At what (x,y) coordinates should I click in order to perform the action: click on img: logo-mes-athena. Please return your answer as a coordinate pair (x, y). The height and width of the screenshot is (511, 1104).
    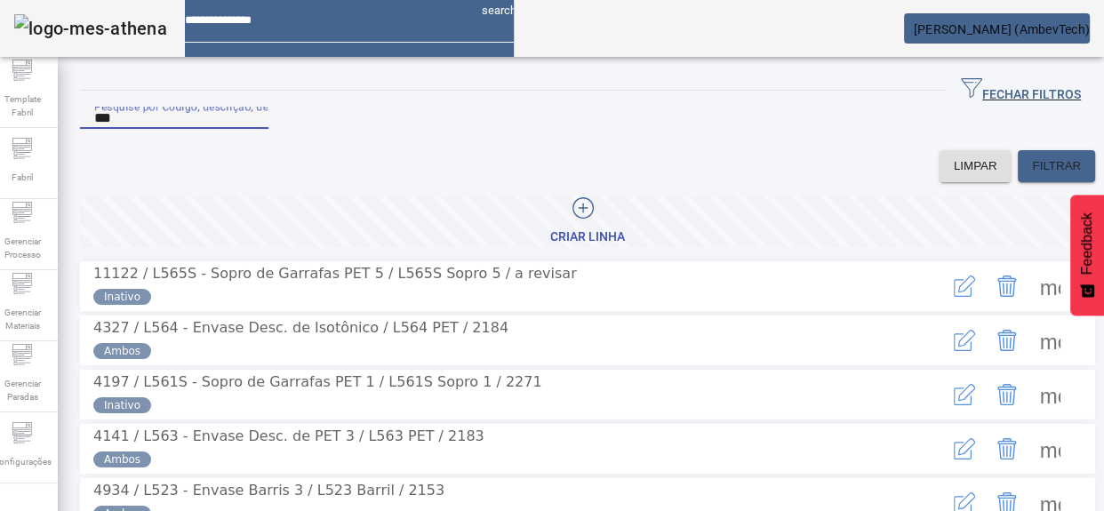
    Looking at the image, I should click on (91, 28).